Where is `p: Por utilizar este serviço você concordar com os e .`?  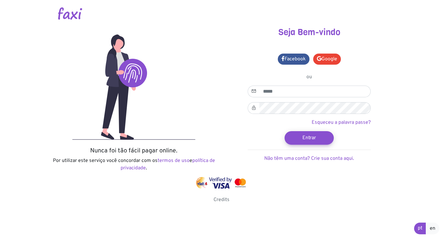 p: Por utilizar este serviço você concordar com os e . is located at coordinates (134, 164).